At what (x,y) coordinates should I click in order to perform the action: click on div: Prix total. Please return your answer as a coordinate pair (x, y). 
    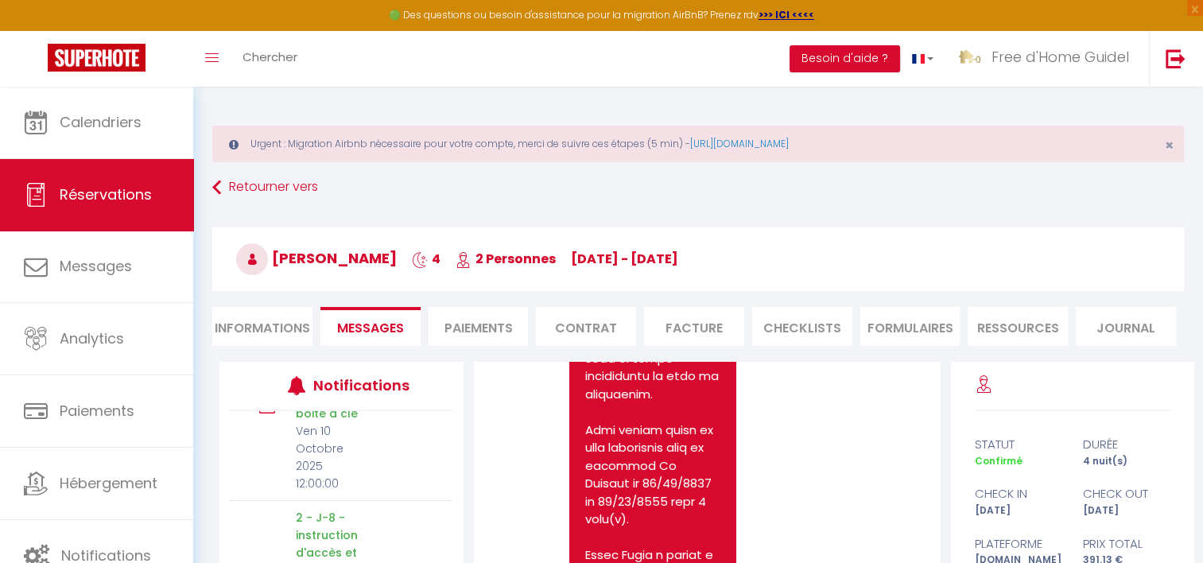
    Looking at the image, I should click on (1127, 544).